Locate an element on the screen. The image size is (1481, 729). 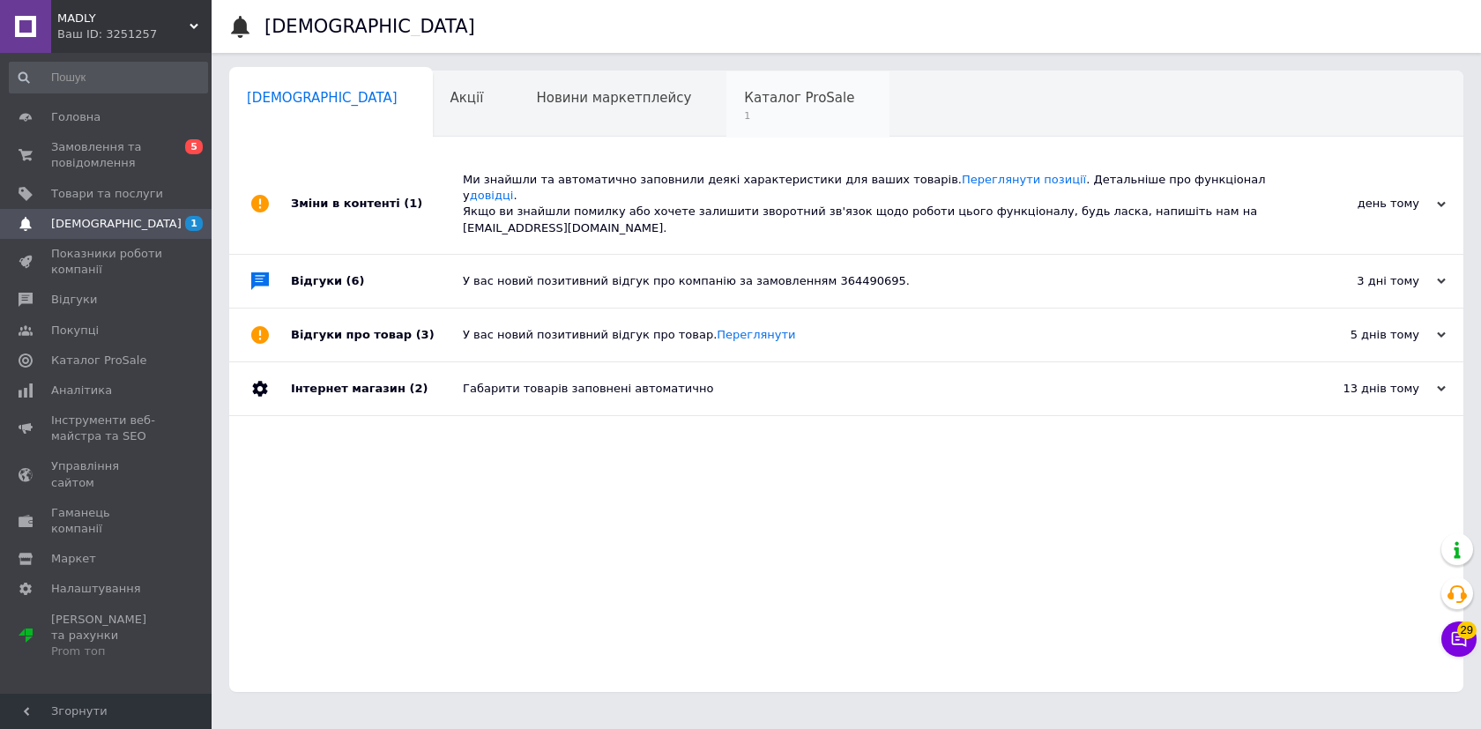
div: У вас новий позитивний відгук про компанію за замовленням 364490695. is located at coordinates (865, 281).